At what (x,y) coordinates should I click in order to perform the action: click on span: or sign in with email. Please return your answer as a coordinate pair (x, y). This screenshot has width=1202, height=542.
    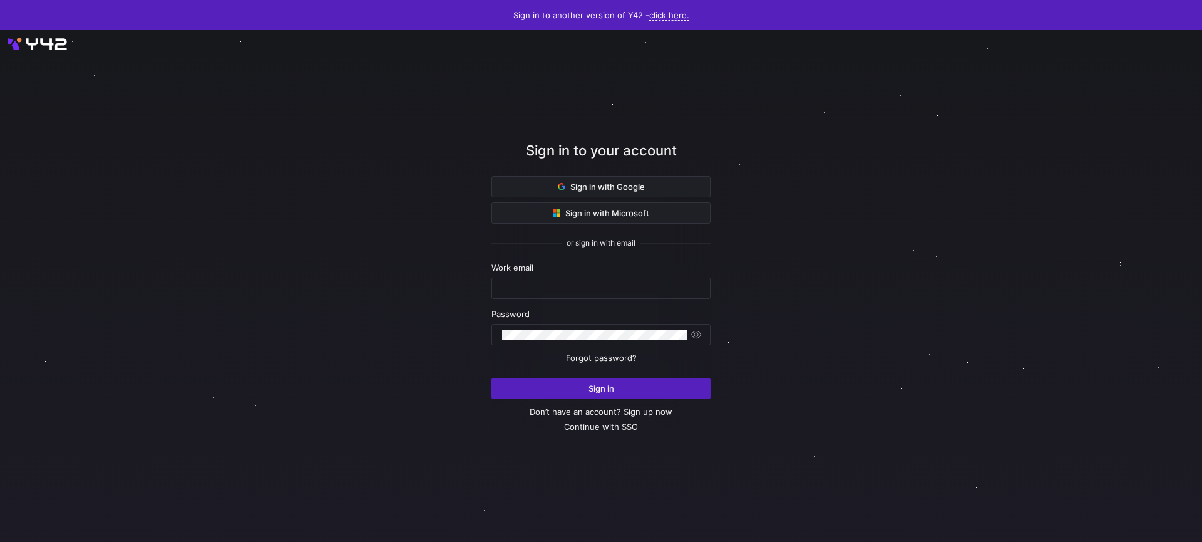
    Looking at the image, I should click on (601, 243).